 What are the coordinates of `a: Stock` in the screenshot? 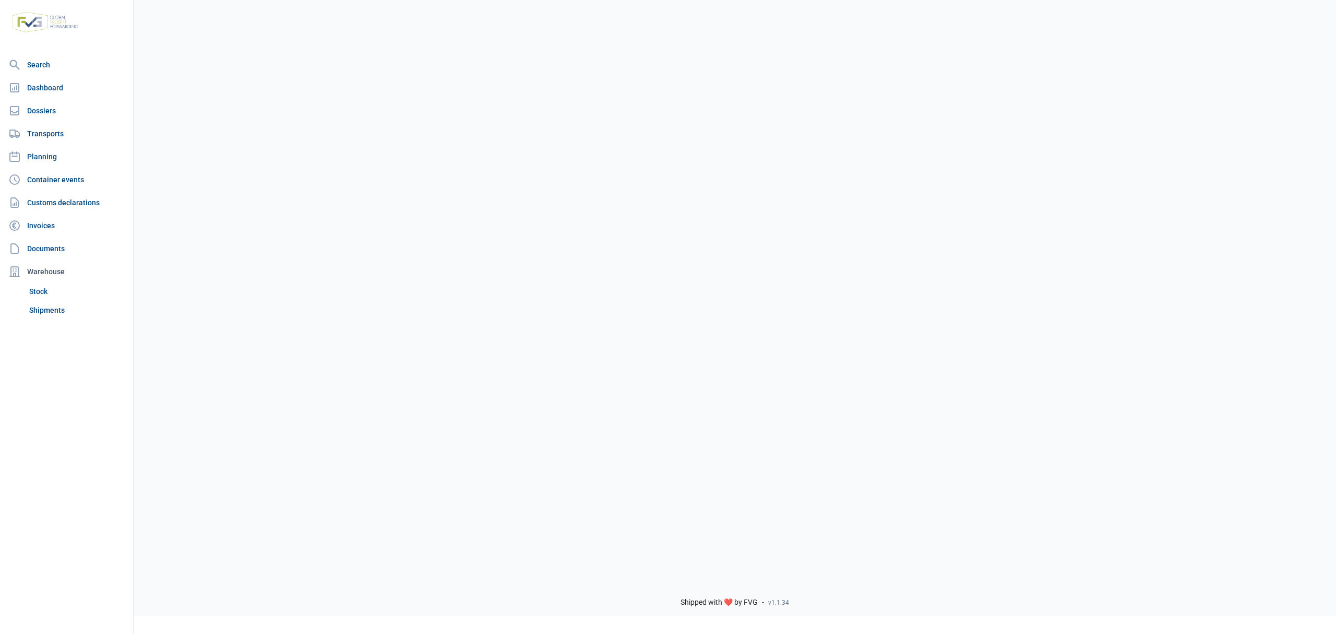 It's located at (77, 291).